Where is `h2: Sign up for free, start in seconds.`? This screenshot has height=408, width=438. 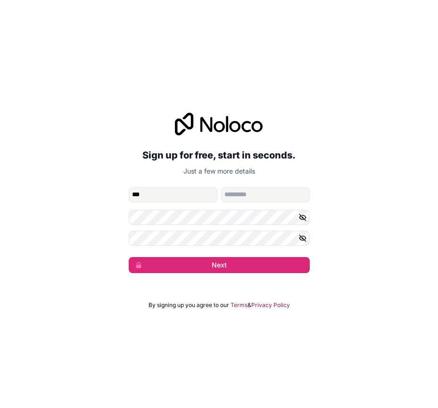
h2: Sign up for free, start in seconds. is located at coordinates (219, 155).